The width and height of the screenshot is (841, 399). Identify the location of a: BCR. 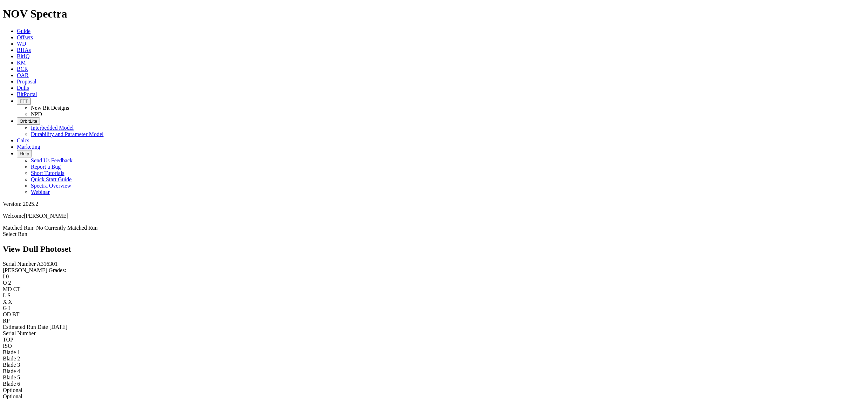
(22, 69).